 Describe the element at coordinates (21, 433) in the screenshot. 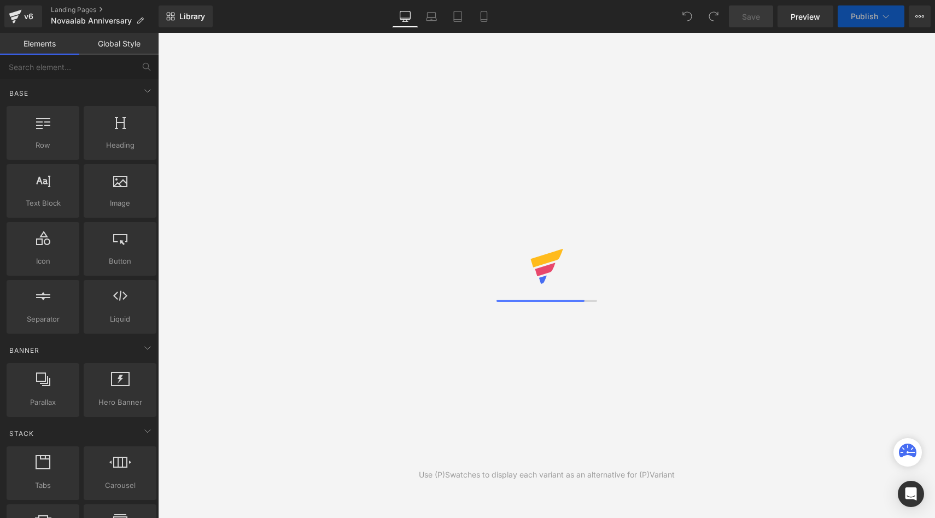

I see `span: Stack` at that location.